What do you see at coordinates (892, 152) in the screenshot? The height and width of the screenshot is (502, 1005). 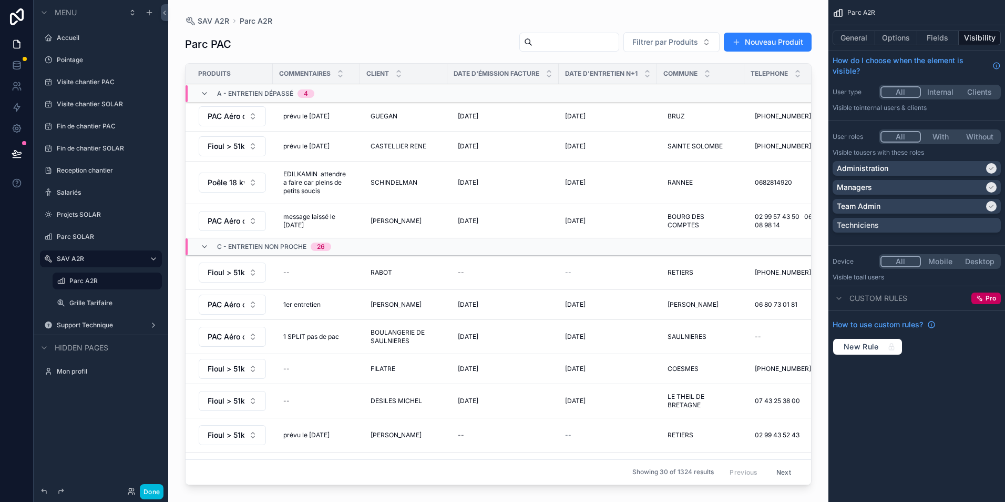 I see `span: Users with these roles` at bounding box center [892, 152].